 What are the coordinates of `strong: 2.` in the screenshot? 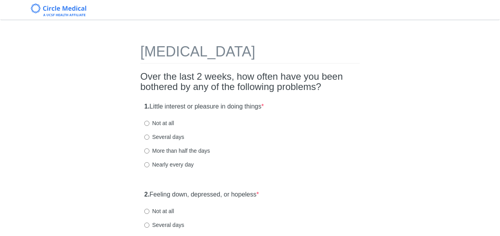 It's located at (147, 194).